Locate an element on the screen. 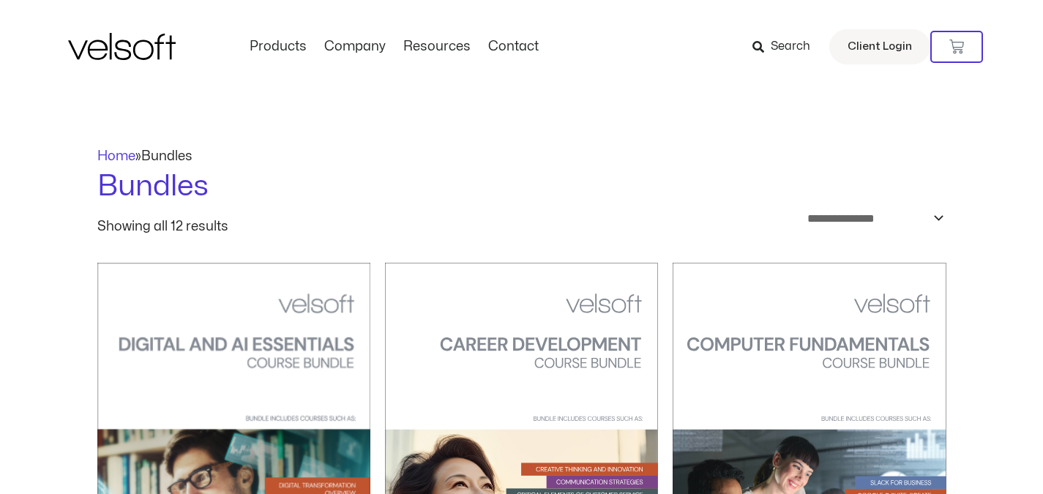 This screenshot has width=1043, height=494. img: Velsoft Training Materials is located at coordinates (121, 46).